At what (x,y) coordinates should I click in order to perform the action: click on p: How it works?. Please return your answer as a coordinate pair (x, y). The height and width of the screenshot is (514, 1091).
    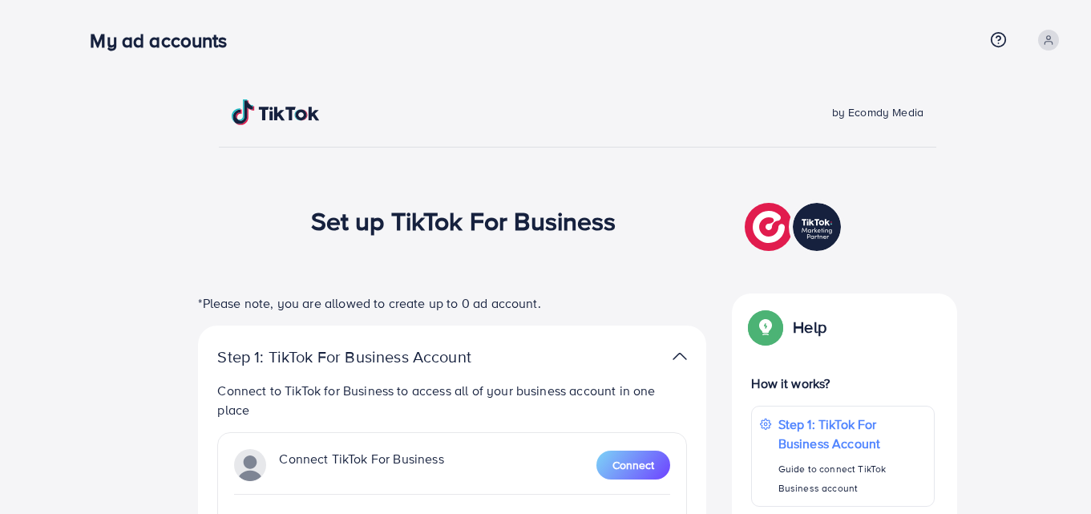
    Looking at the image, I should click on (842, 383).